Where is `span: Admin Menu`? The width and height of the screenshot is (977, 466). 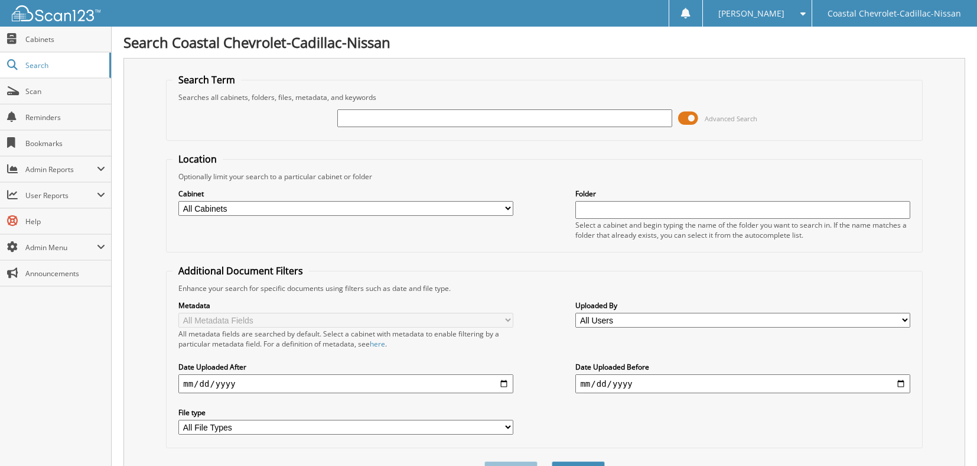 span: Admin Menu is located at coordinates (61, 247).